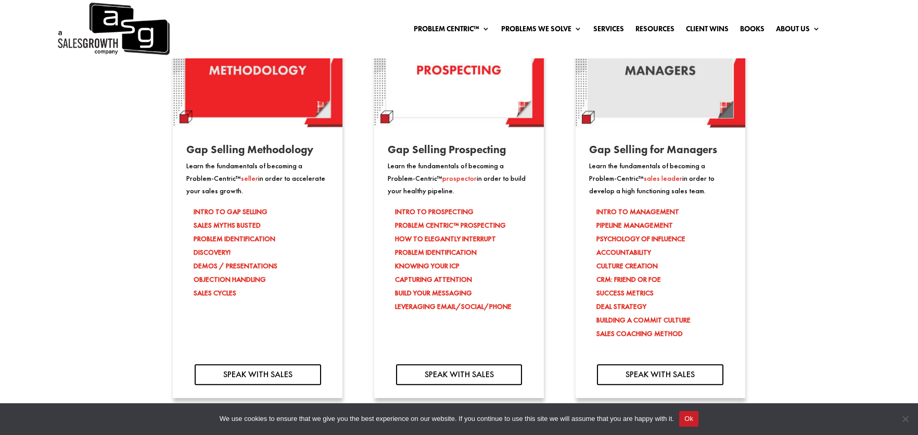  I want to click on li: PIPELINE MANAGEMENT, so click(664, 225).